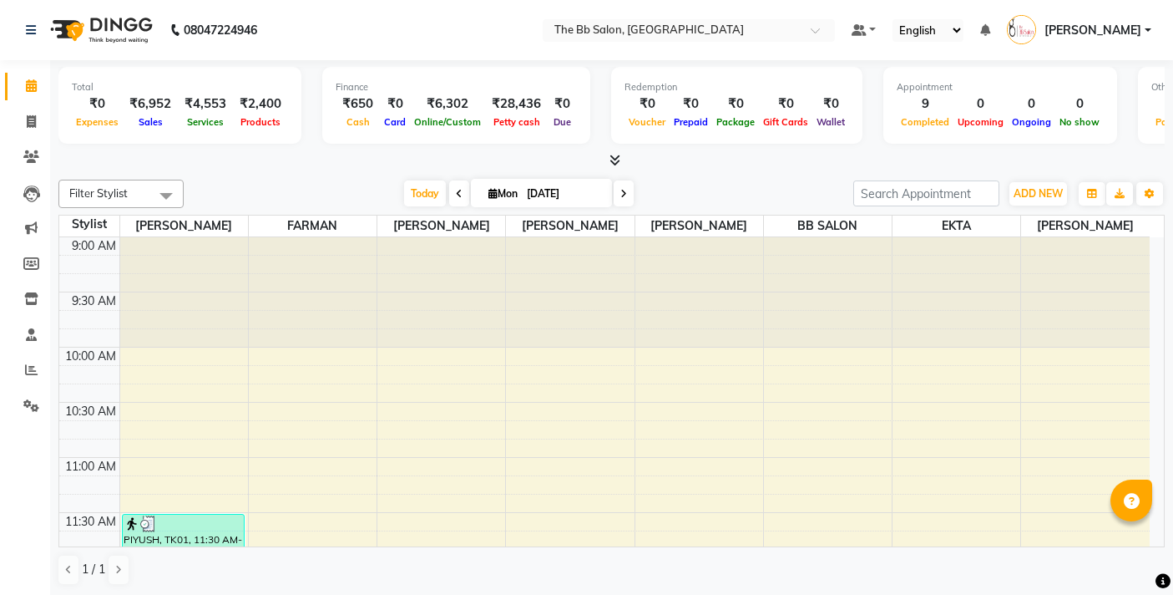  I want to click on div: Total, so click(180, 87).